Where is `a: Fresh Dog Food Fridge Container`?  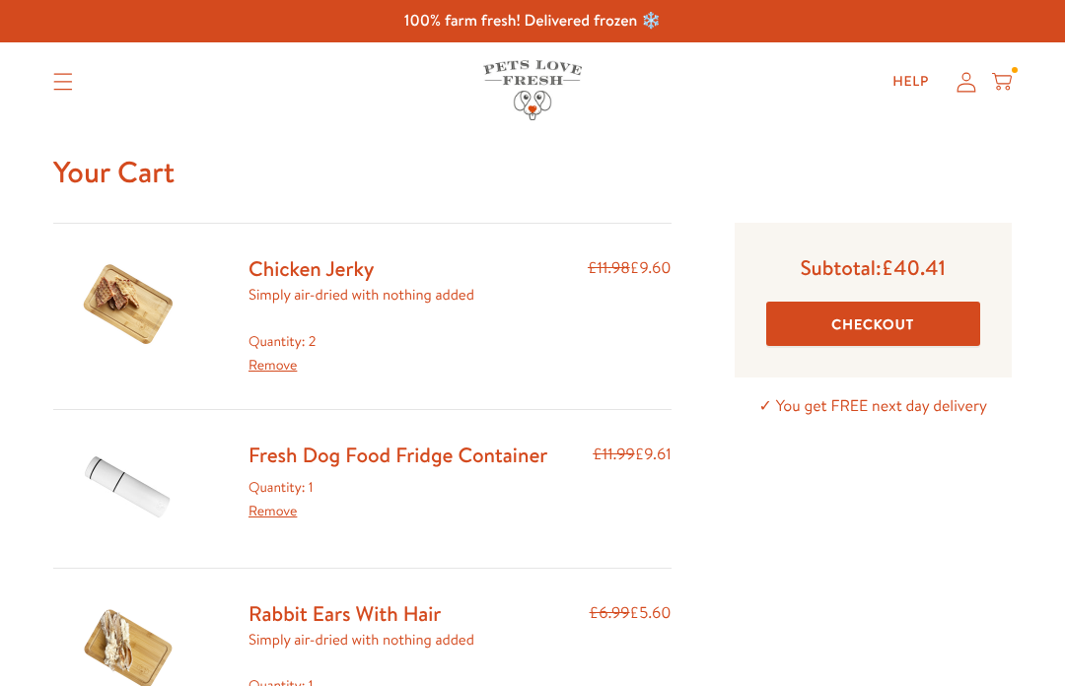
a: Fresh Dog Food Fridge Container is located at coordinates (397, 454).